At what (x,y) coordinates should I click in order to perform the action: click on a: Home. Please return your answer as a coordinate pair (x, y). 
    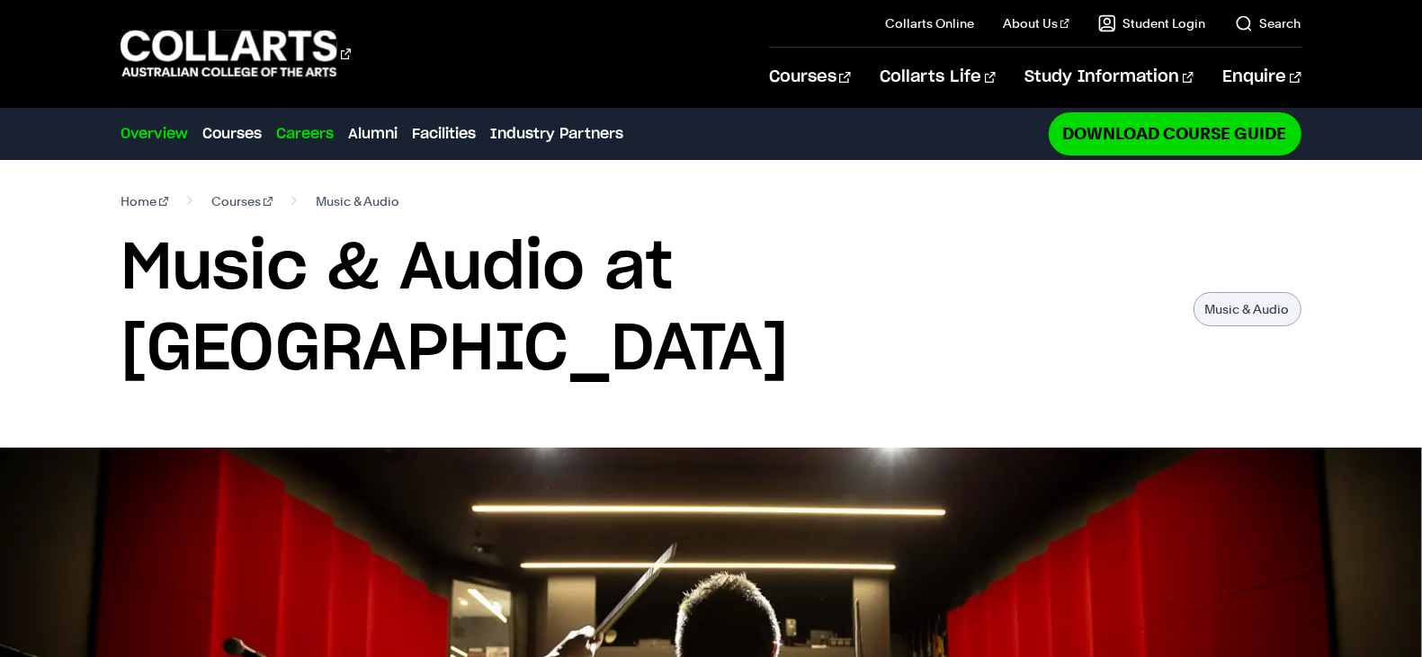
    Looking at the image, I should click on (144, 201).